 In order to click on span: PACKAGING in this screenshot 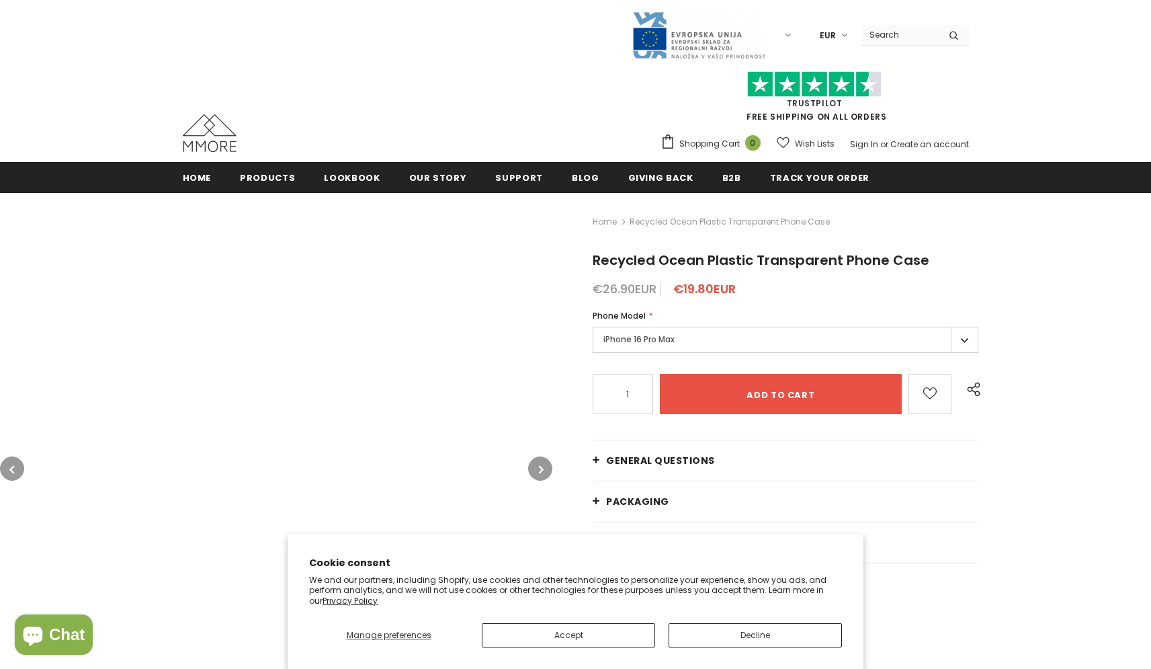, I will do `click(638, 501)`.